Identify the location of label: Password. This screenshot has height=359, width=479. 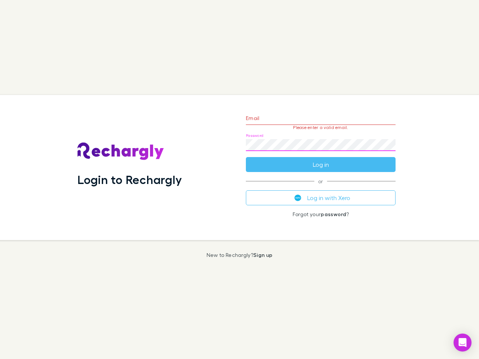
(255, 136).